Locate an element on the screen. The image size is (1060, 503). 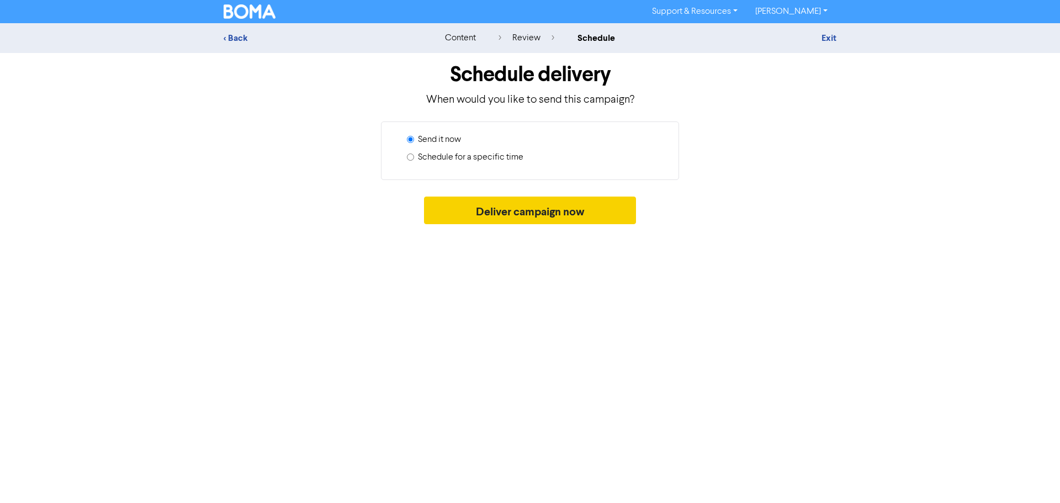
div: < Back is located at coordinates (320, 38).